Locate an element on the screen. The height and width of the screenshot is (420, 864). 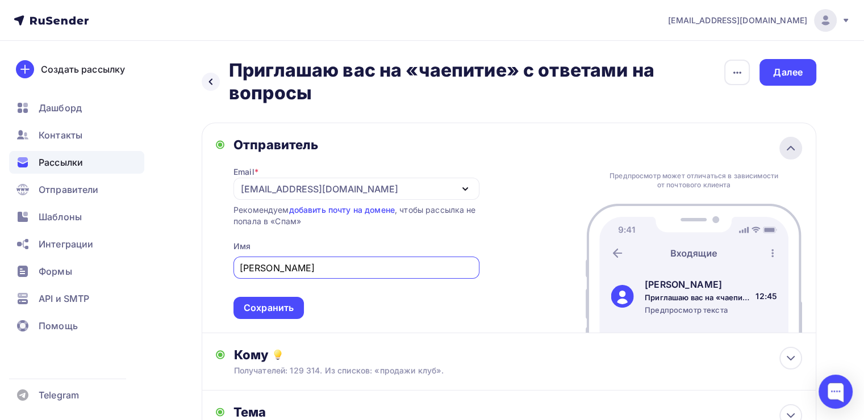
span: Telegram is located at coordinates (59, 395).